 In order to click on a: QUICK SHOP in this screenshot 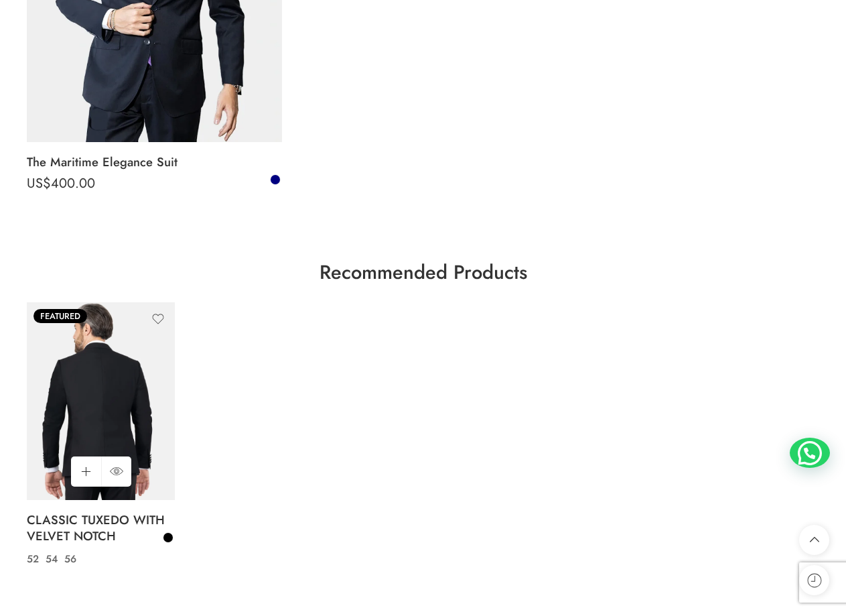, I will do `click(116, 471)`.